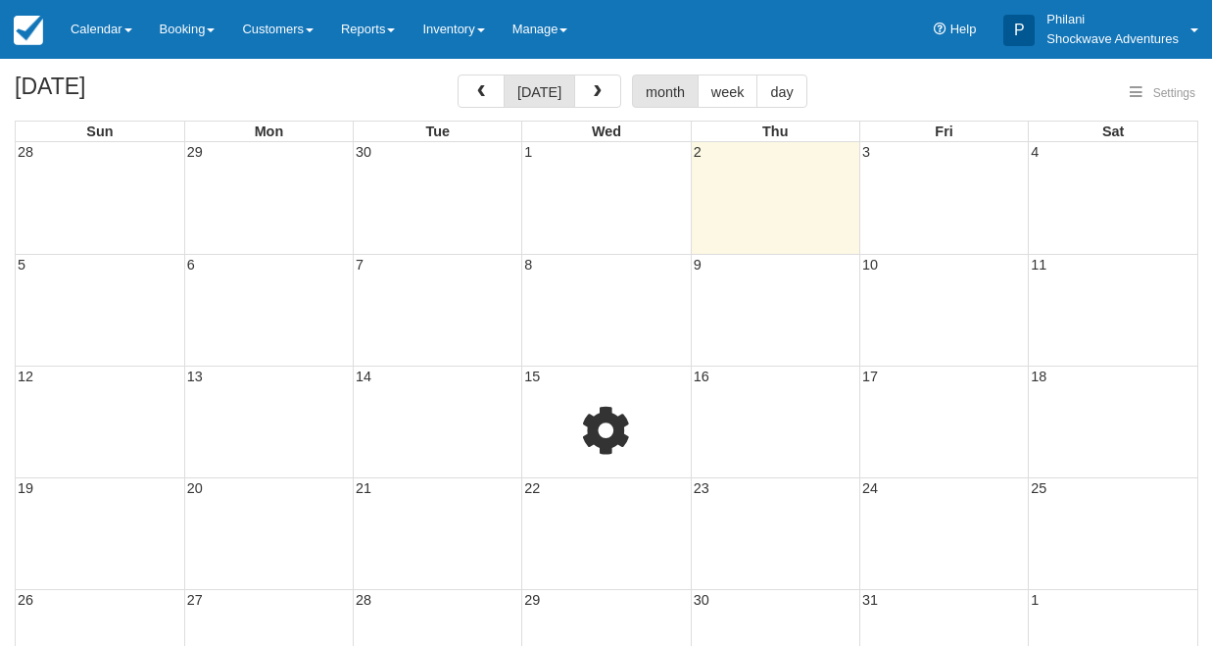  What do you see at coordinates (363, 488) in the screenshot?
I see `span: 21` at bounding box center [363, 488].